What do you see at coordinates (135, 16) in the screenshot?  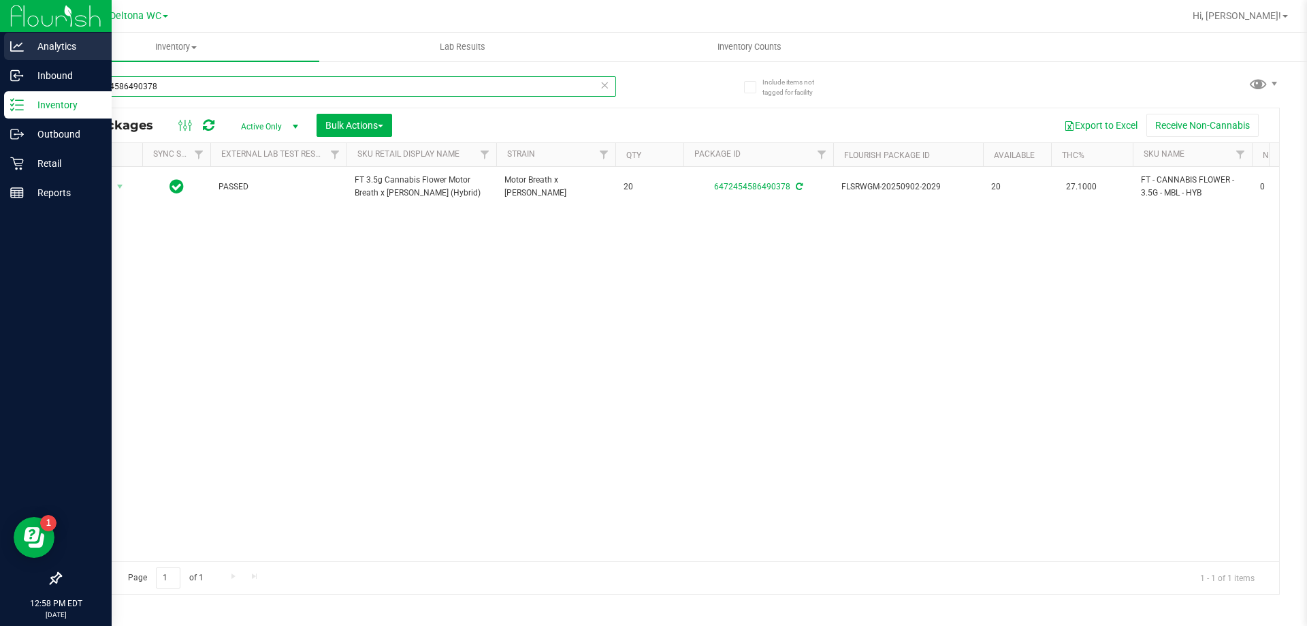 I see `span: Deltona WC` at bounding box center [135, 16].